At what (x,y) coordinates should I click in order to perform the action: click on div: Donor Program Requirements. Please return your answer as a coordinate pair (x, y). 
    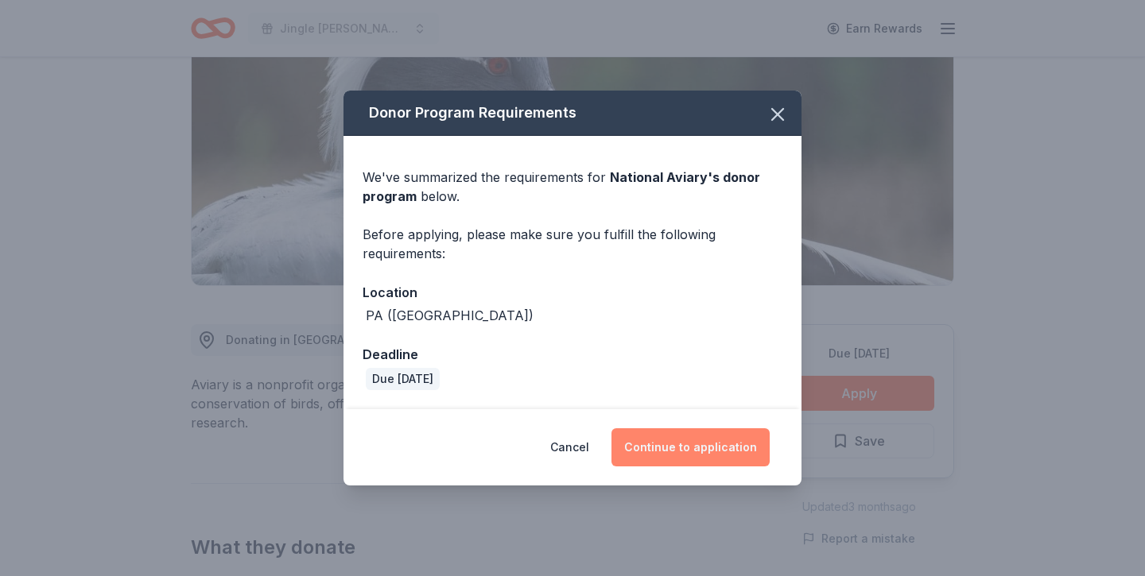
    Looking at the image, I should click on (572, 113).